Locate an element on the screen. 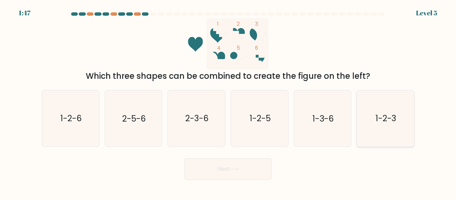 The width and height of the screenshot is (456, 200). text: 2-5-6 is located at coordinates (134, 119).